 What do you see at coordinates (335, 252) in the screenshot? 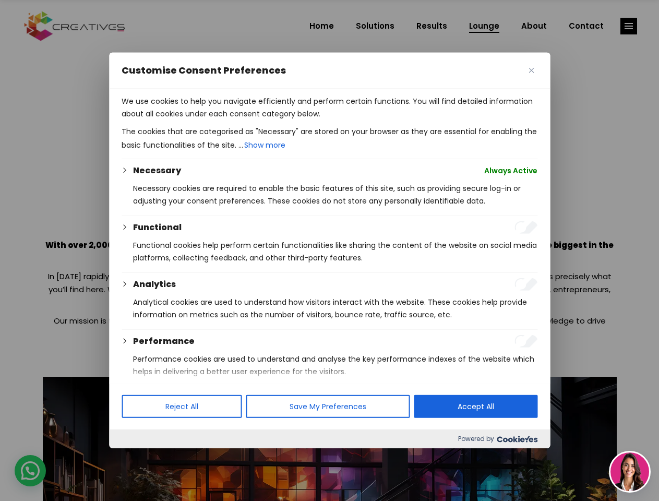
I see `p: Functional cookies help perform certain functionalities like sharing the content of the website o...` at bounding box center [335, 252].